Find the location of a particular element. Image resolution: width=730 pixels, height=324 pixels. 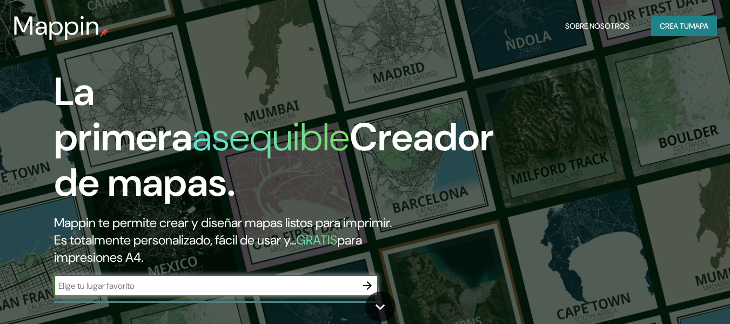

font: GRATIS is located at coordinates (317, 239).